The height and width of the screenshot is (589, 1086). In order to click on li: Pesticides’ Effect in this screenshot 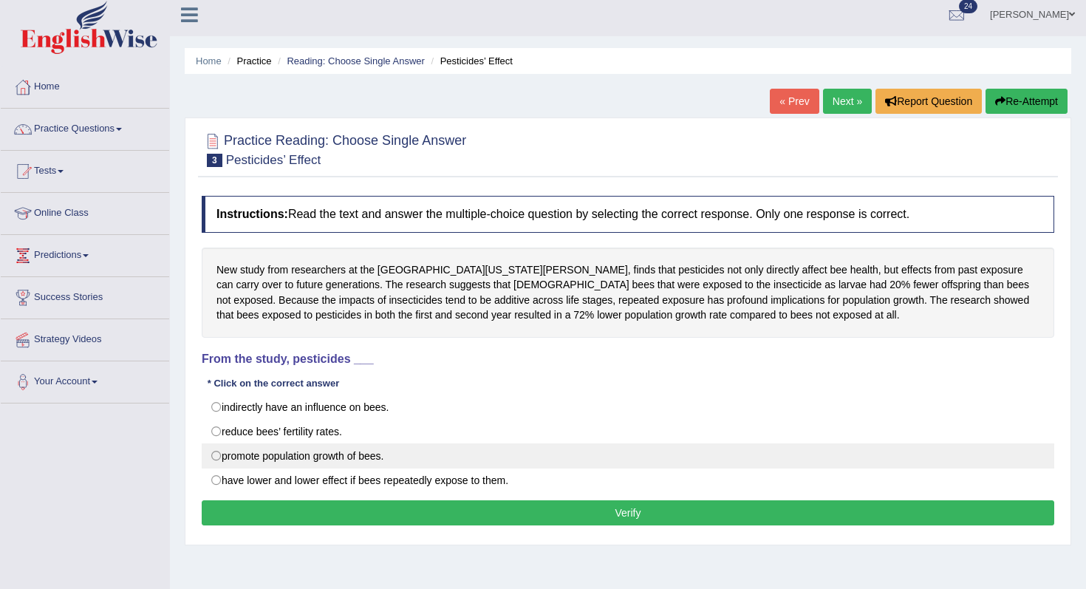, I will do `click(470, 61)`.